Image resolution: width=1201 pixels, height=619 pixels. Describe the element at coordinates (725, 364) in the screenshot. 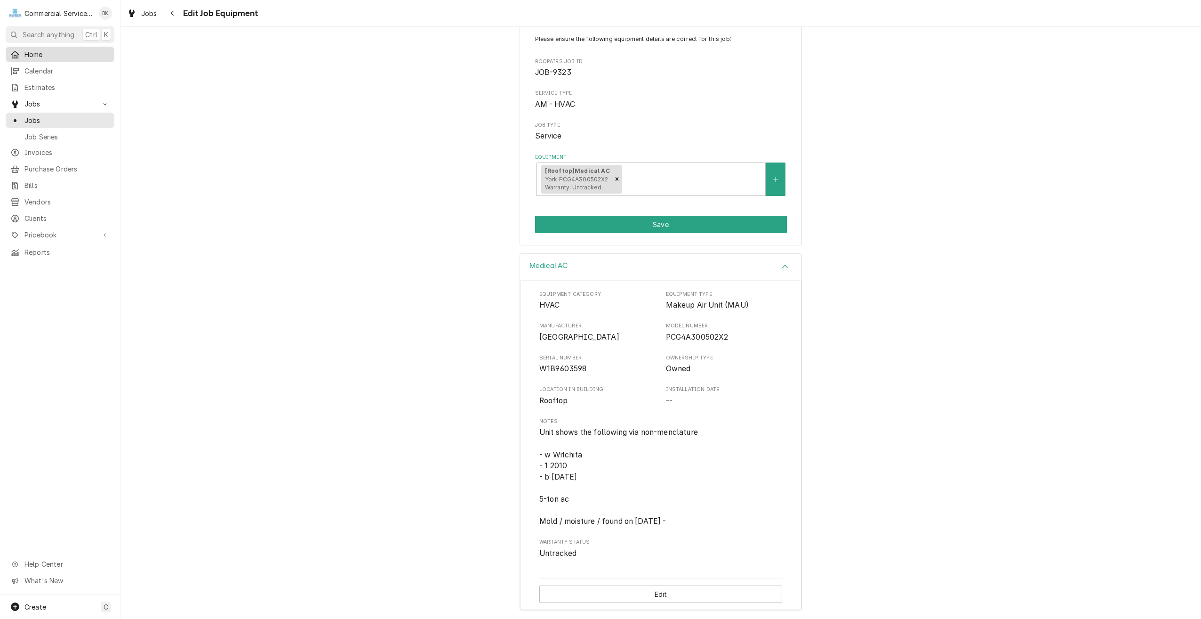

I see `div: Ownership Type` at that location.